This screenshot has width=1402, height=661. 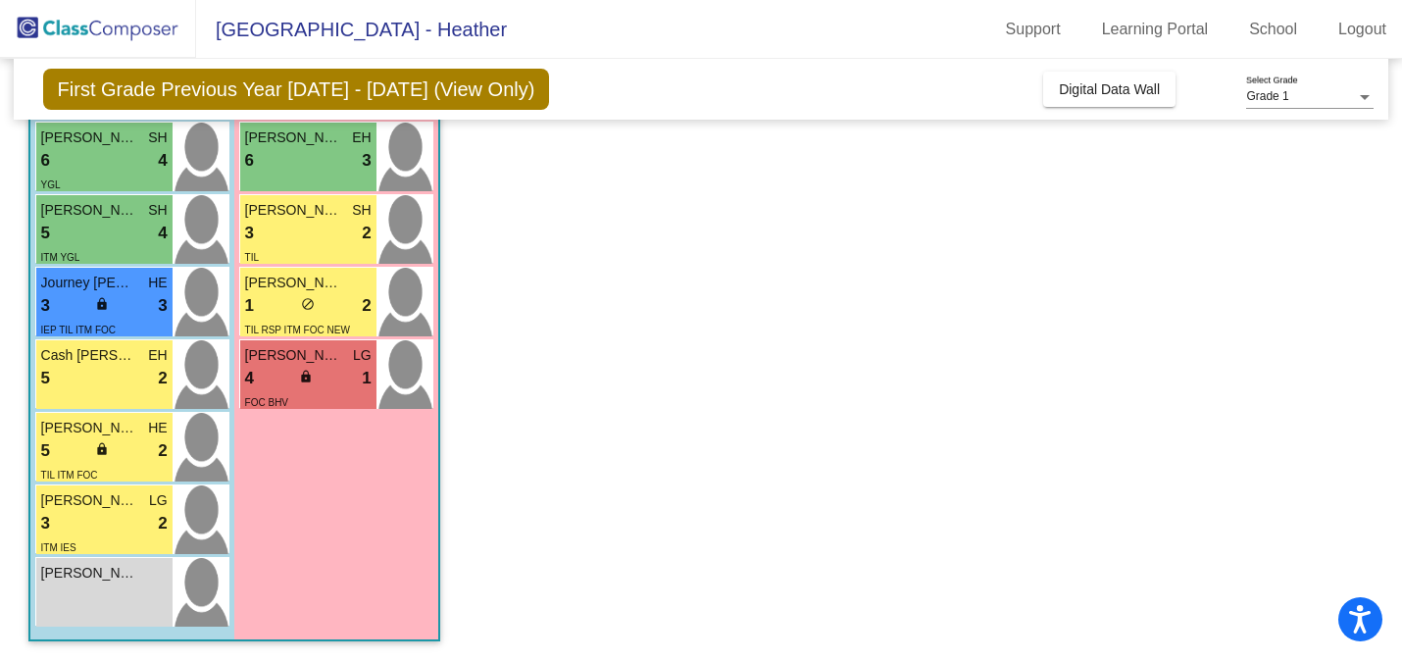 I want to click on a: Support, so click(x=1033, y=29).